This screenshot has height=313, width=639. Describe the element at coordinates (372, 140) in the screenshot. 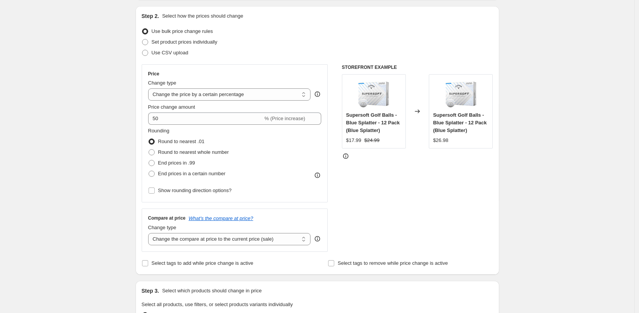

I see `strike: $24.99` at that location.